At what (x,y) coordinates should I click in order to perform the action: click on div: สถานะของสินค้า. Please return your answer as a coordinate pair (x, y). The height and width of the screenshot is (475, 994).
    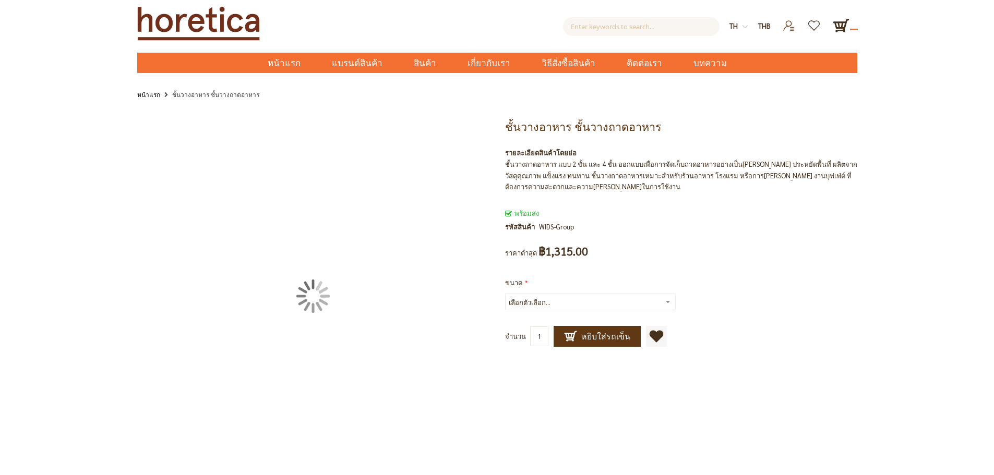
    Looking at the image, I should click on (681, 213).